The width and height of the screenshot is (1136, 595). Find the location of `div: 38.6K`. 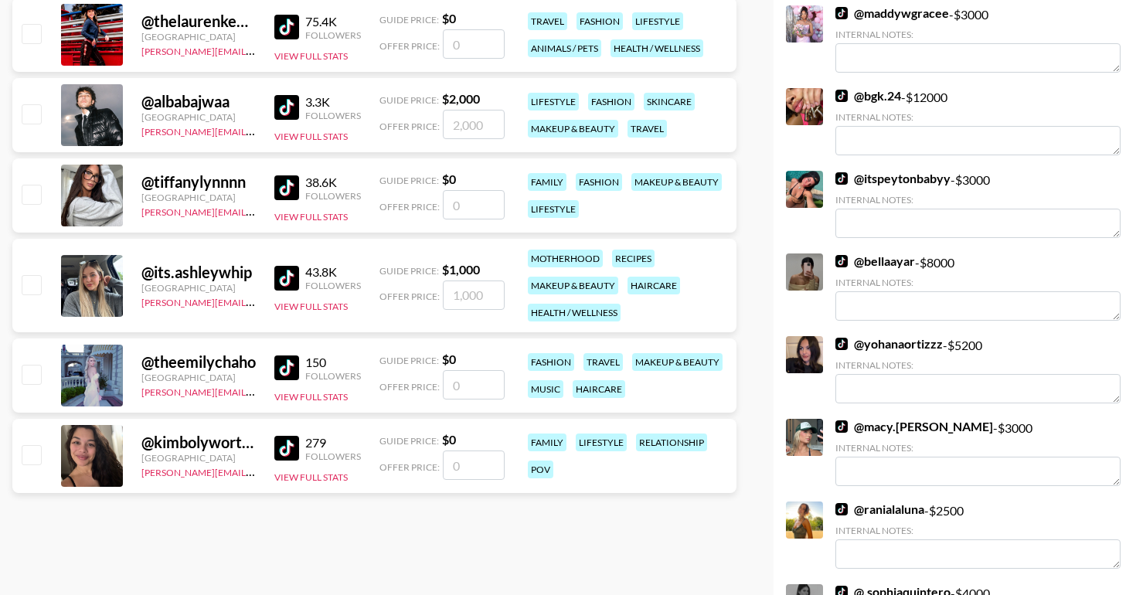

div: 38.6K is located at coordinates (333, 182).